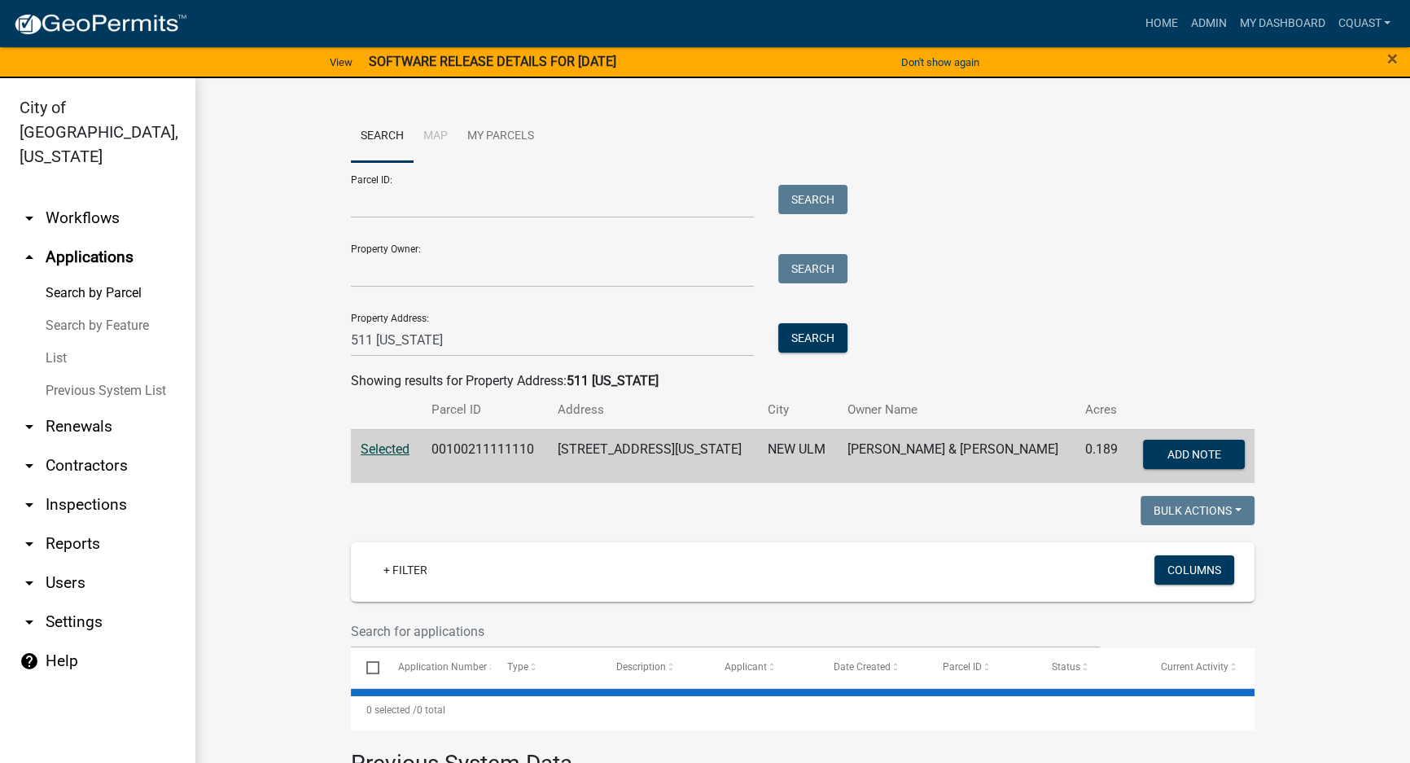 The width and height of the screenshot is (1410, 763). Describe the element at coordinates (1197, 510) in the screenshot. I see `button: Bulk Actions` at that location.